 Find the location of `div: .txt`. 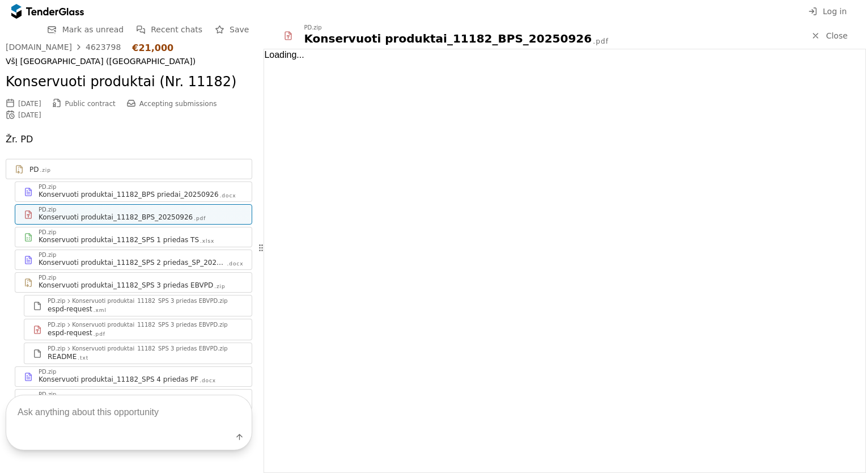

div: .txt is located at coordinates (83, 358).